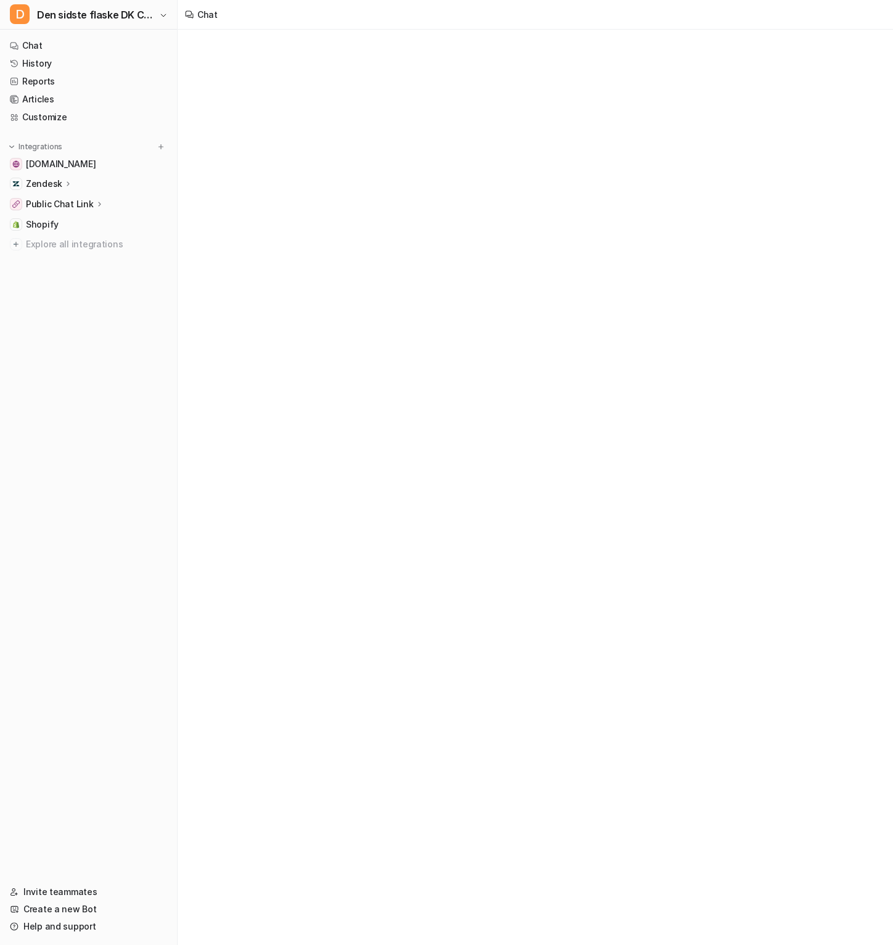  Describe the element at coordinates (16, 244) in the screenshot. I see `img: explore all integrations` at that location.